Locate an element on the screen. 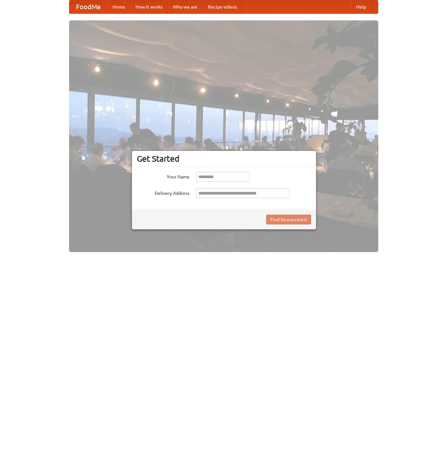 Image resolution: width=447 pixels, height=465 pixels. h3: Get Started is located at coordinates (224, 159).